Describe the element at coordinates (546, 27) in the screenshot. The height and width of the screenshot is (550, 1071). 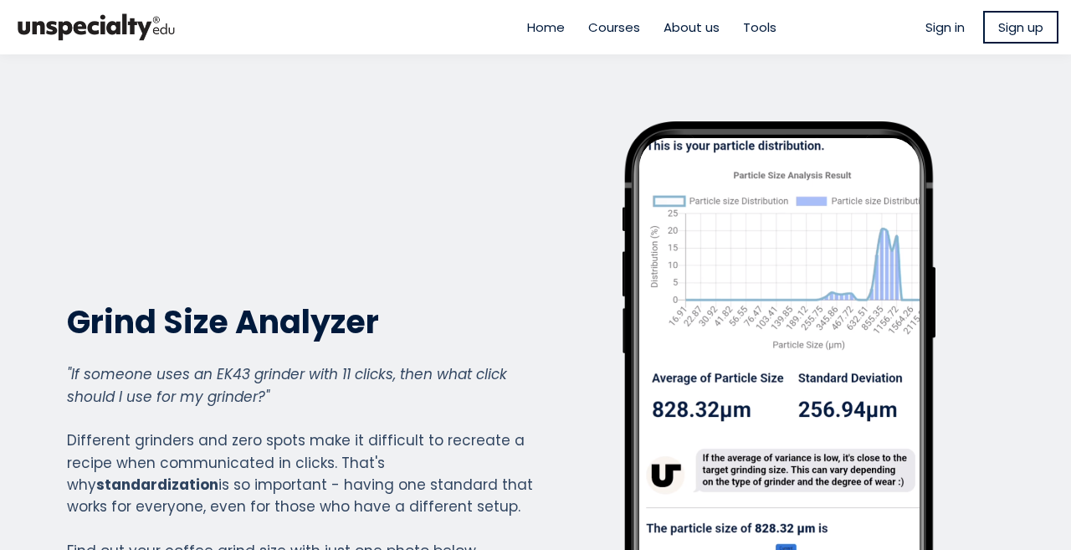
I see `span: Home` at that location.